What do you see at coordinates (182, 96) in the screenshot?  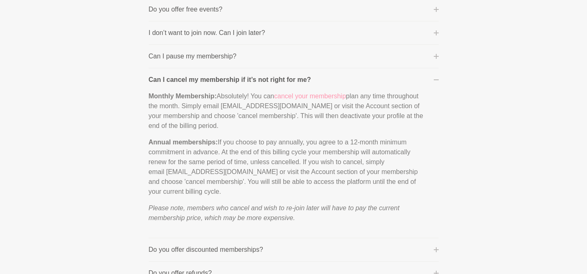 I see `strong: Monthly Membership:` at bounding box center [182, 96].